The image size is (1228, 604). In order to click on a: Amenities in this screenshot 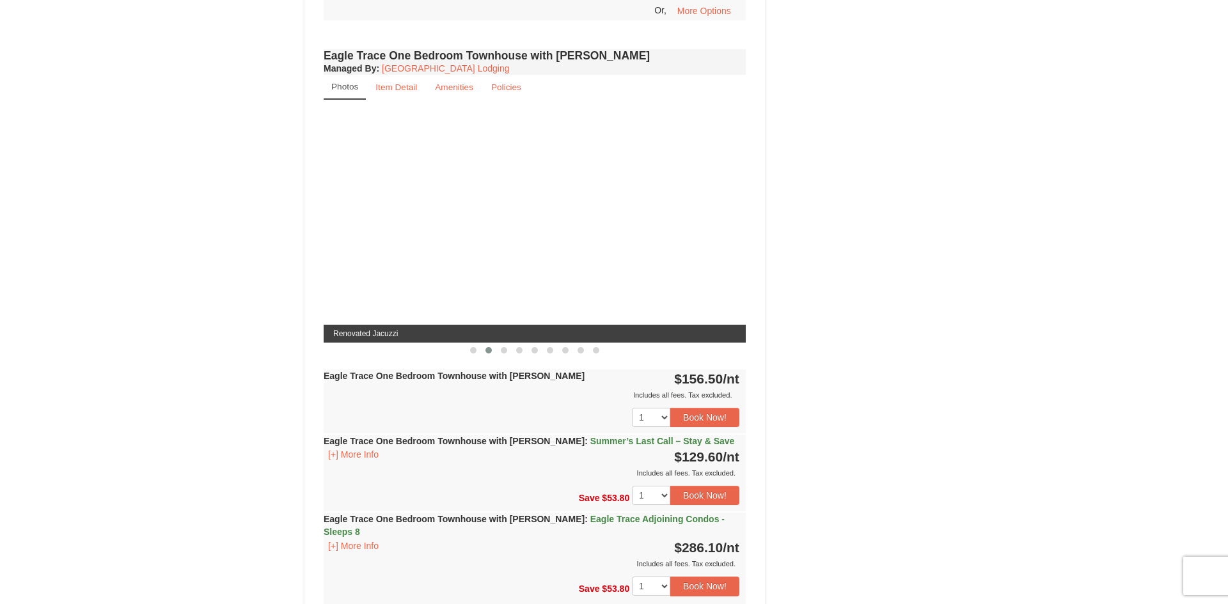, I will do `click(454, 87)`.